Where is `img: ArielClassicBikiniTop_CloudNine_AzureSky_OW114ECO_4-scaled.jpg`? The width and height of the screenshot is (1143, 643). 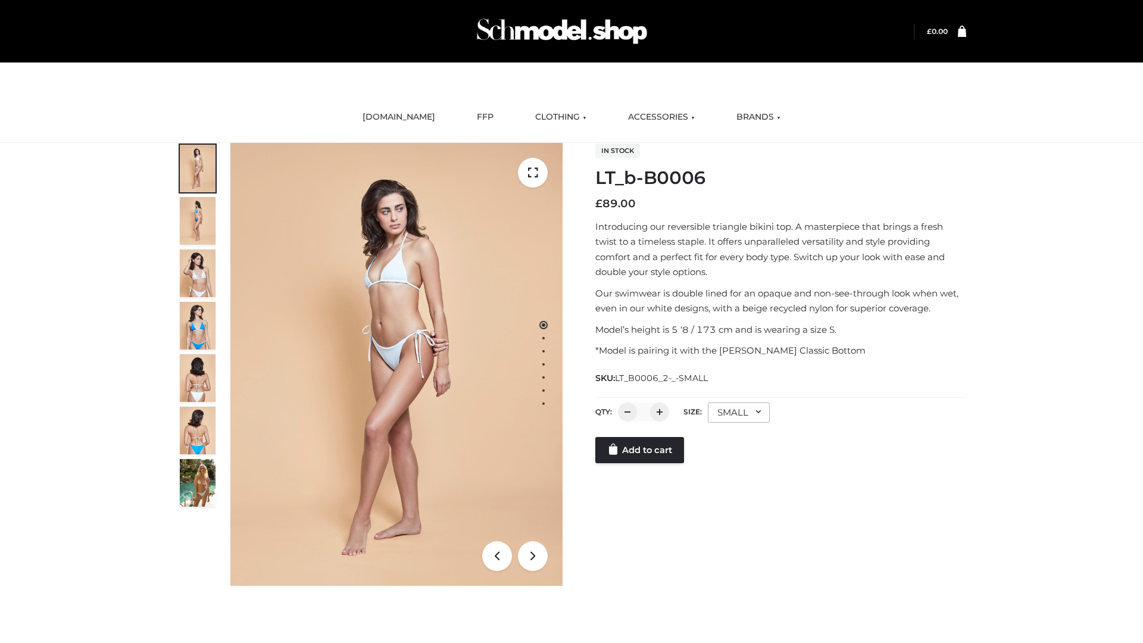 img: ArielClassicBikiniTop_CloudNine_AzureSky_OW114ECO_4-scaled.jpg is located at coordinates (198, 326).